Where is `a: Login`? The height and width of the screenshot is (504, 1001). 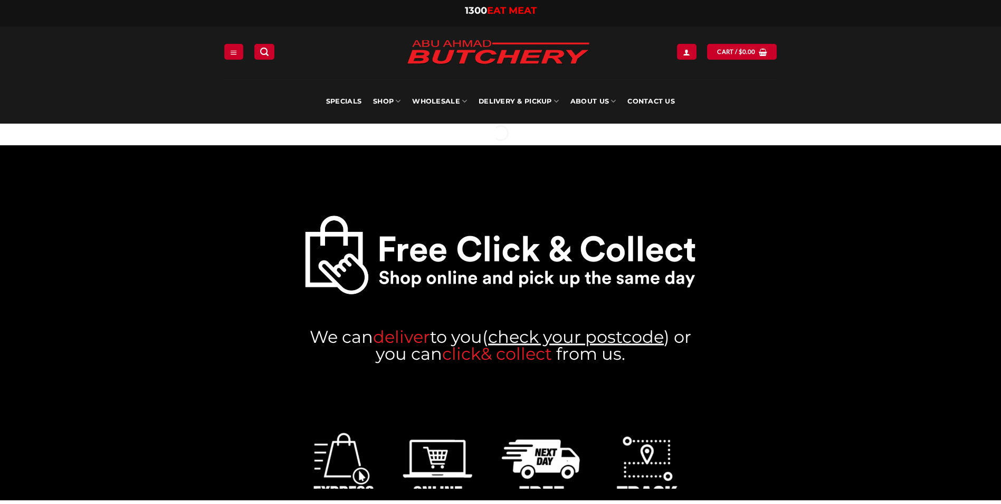 a: Login is located at coordinates (687, 51).